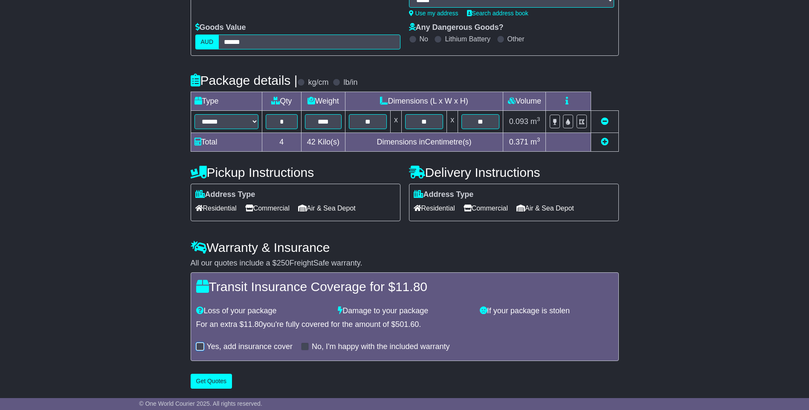  I want to click on label: lb/in, so click(350, 83).